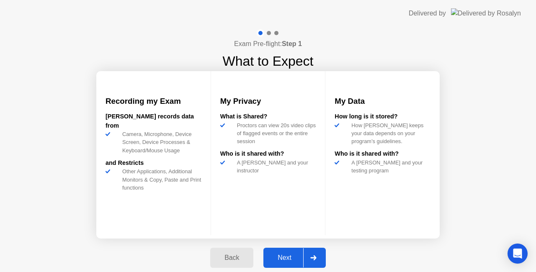 The width and height of the screenshot is (536, 272). What do you see at coordinates (160, 180) in the screenshot?
I see `div: Other Applications, Additional Monitors & Copy, Paste and Print functions` at bounding box center [160, 180].